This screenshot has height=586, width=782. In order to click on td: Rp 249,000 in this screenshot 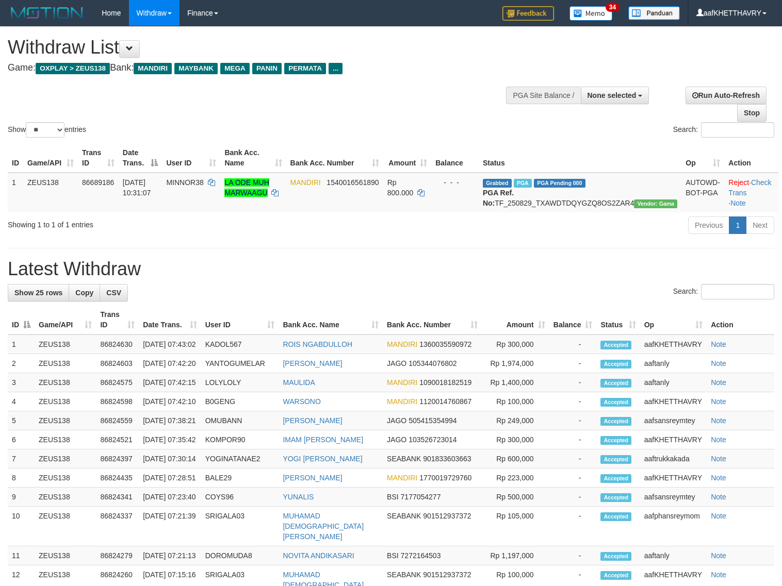, I will do `click(515, 421)`.